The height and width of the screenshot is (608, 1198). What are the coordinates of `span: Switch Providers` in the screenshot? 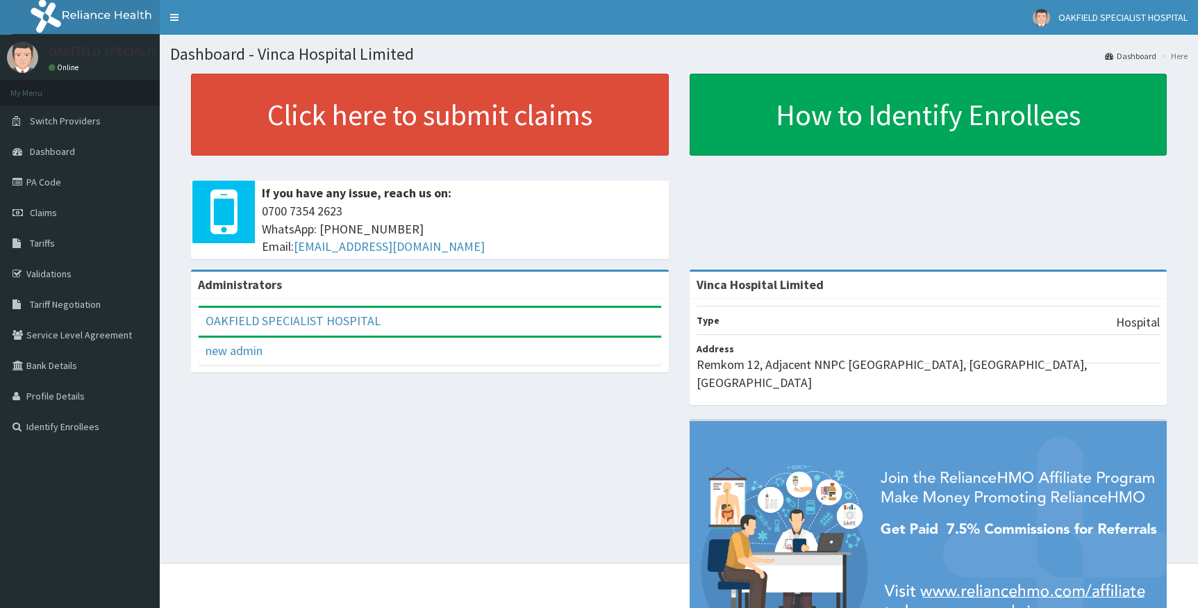 It's located at (65, 121).